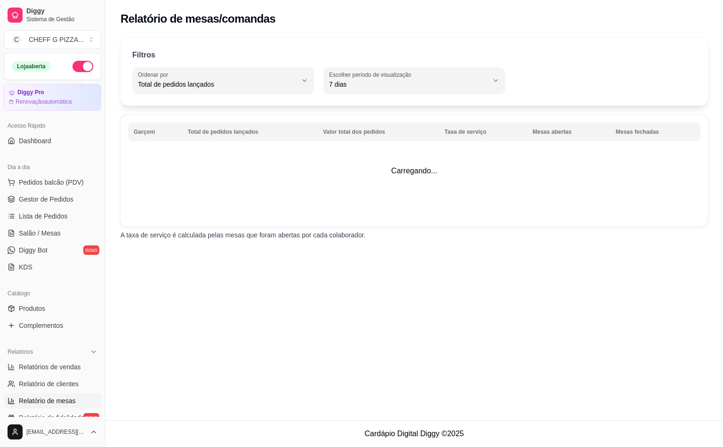  Describe the element at coordinates (52, 126) in the screenshot. I see `div: Acesso Rápido` at that location.